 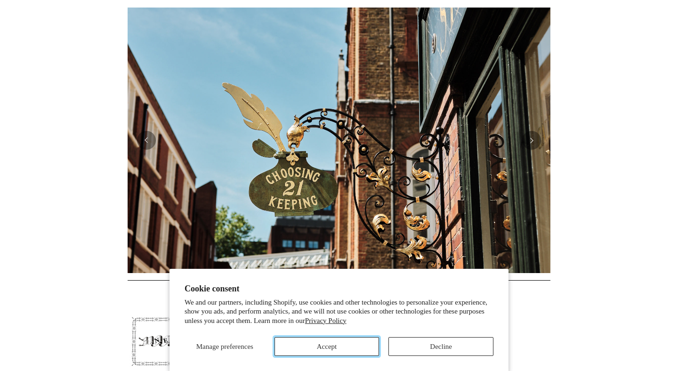 I want to click on img: Copyright Choosing Keeping 20190711 LS Homepage 7.jpg__PID:4c49fdcc-9d5f-40e8-9753-f5038b35abb7, so click(x=339, y=140).